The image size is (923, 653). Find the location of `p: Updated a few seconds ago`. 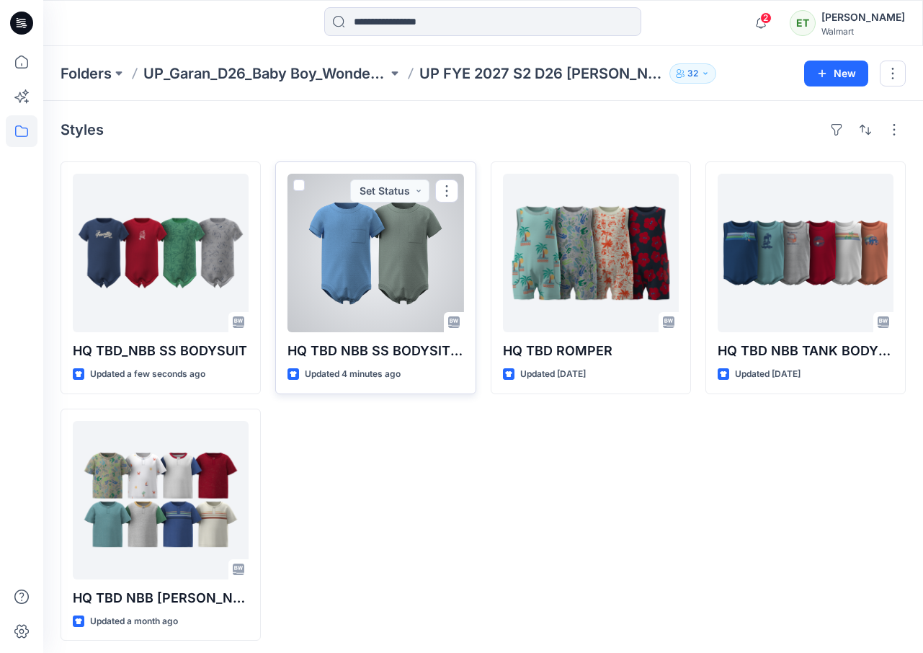

p: Updated a few seconds ago is located at coordinates (148, 374).